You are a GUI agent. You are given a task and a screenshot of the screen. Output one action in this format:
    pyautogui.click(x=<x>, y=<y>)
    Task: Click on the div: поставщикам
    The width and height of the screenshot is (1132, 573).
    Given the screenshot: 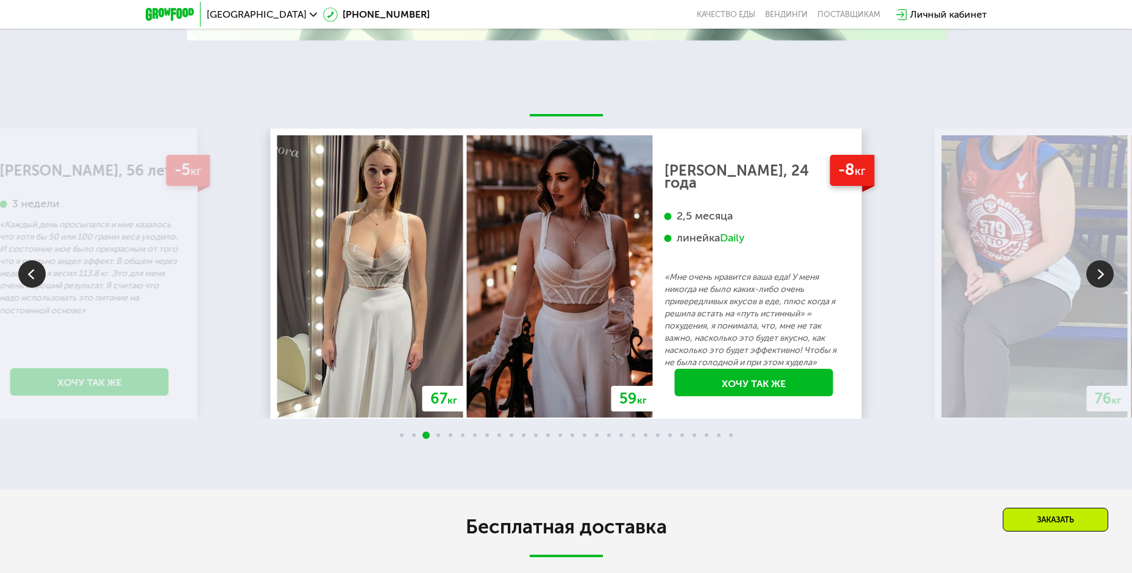 What is the action you would take?
    pyautogui.click(x=849, y=15)
    